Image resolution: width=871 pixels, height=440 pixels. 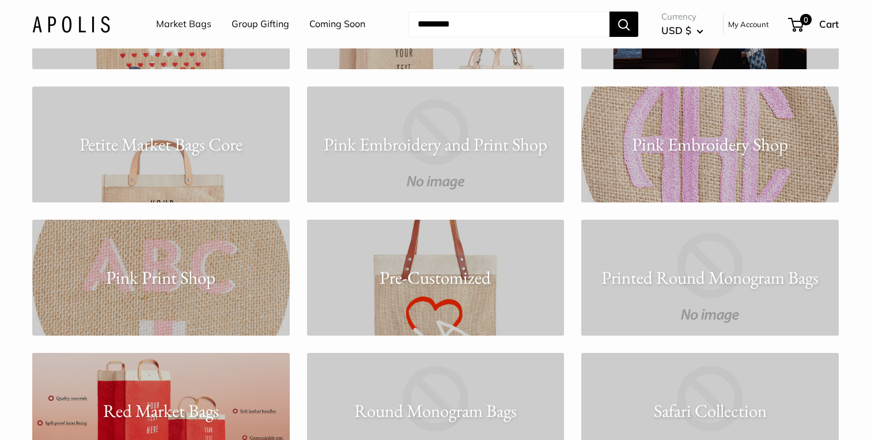 What do you see at coordinates (161, 277) in the screenshot?
I see `p: Pink Print Shop` at bounding box center [161, 277].